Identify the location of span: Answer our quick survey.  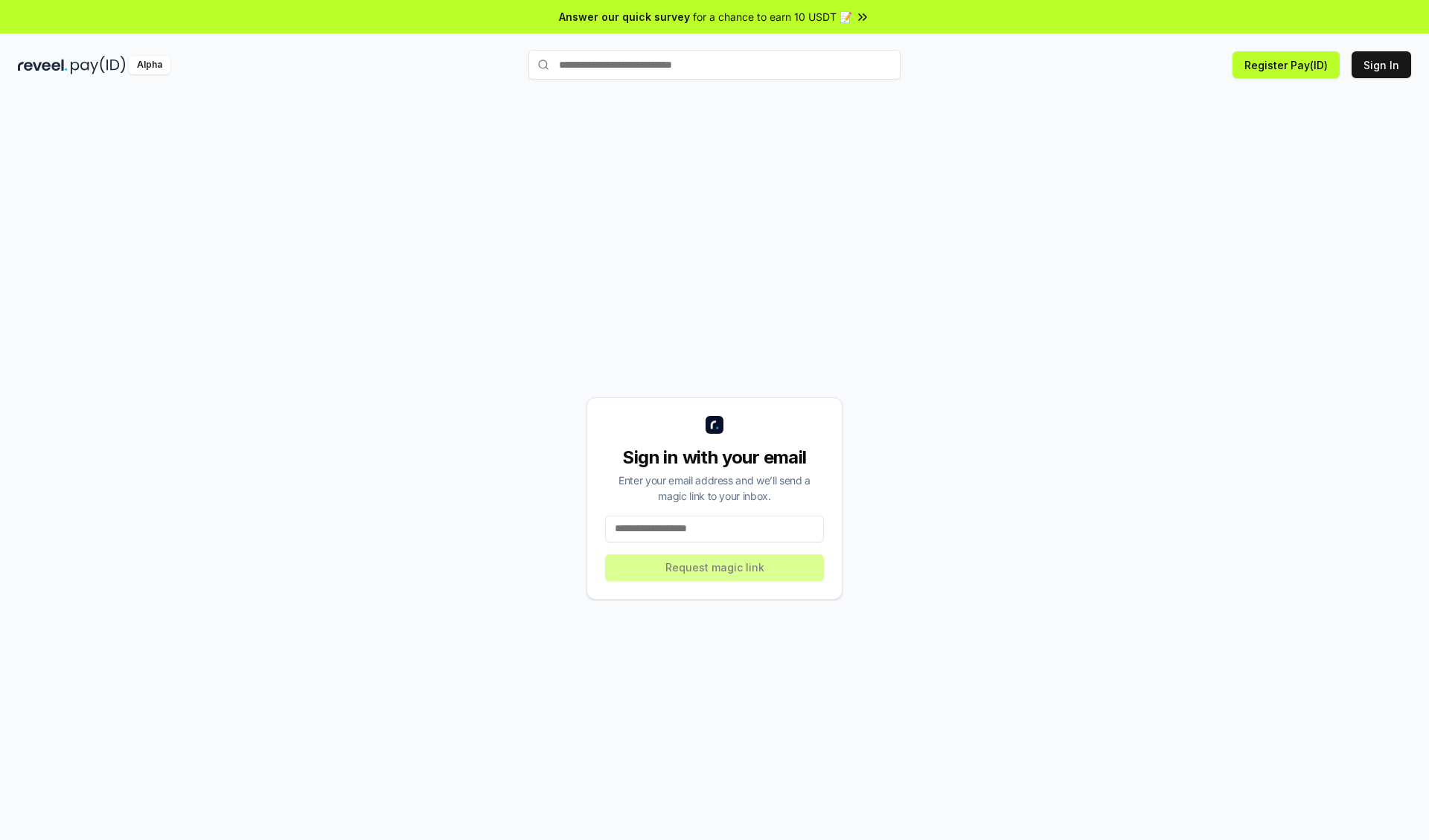
(625, 16).